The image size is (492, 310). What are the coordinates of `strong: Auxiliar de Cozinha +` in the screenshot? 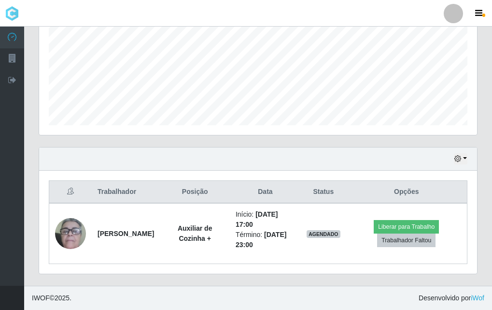 It's located at (195, 233).